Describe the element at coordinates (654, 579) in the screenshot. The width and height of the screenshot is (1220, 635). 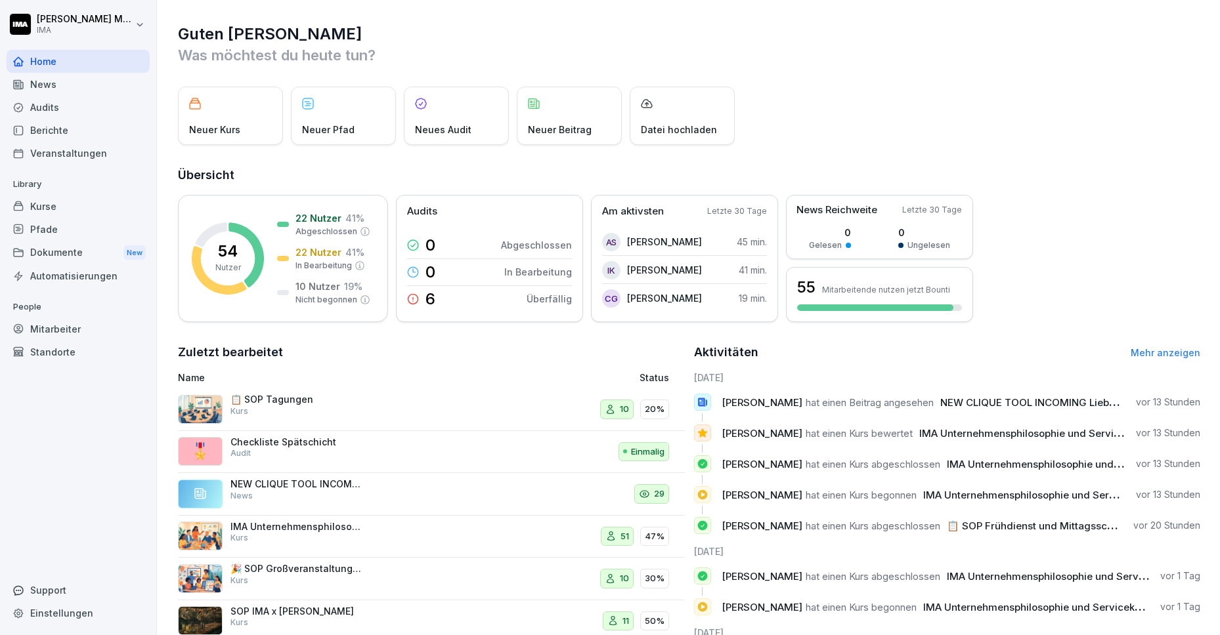
I see `p: 30%` at that location.